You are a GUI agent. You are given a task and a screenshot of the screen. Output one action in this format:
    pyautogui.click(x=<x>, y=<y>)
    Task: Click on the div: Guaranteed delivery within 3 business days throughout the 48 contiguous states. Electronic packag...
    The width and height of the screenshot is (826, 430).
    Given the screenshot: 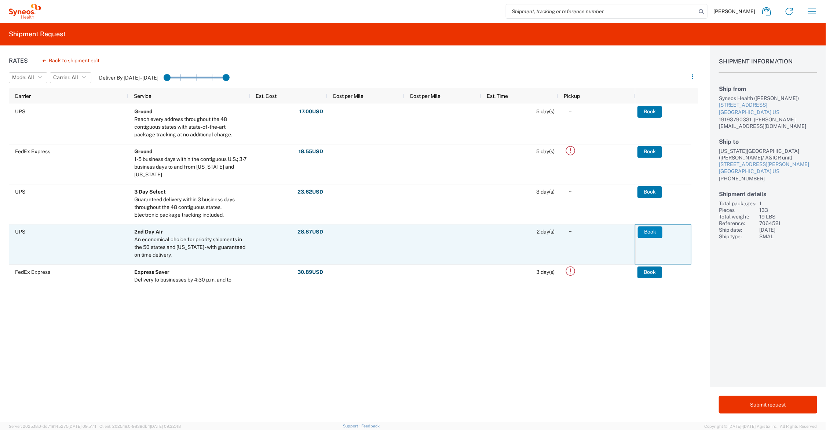 What is the action you would take?
    pyautogui.click(x=191, y=207)
    